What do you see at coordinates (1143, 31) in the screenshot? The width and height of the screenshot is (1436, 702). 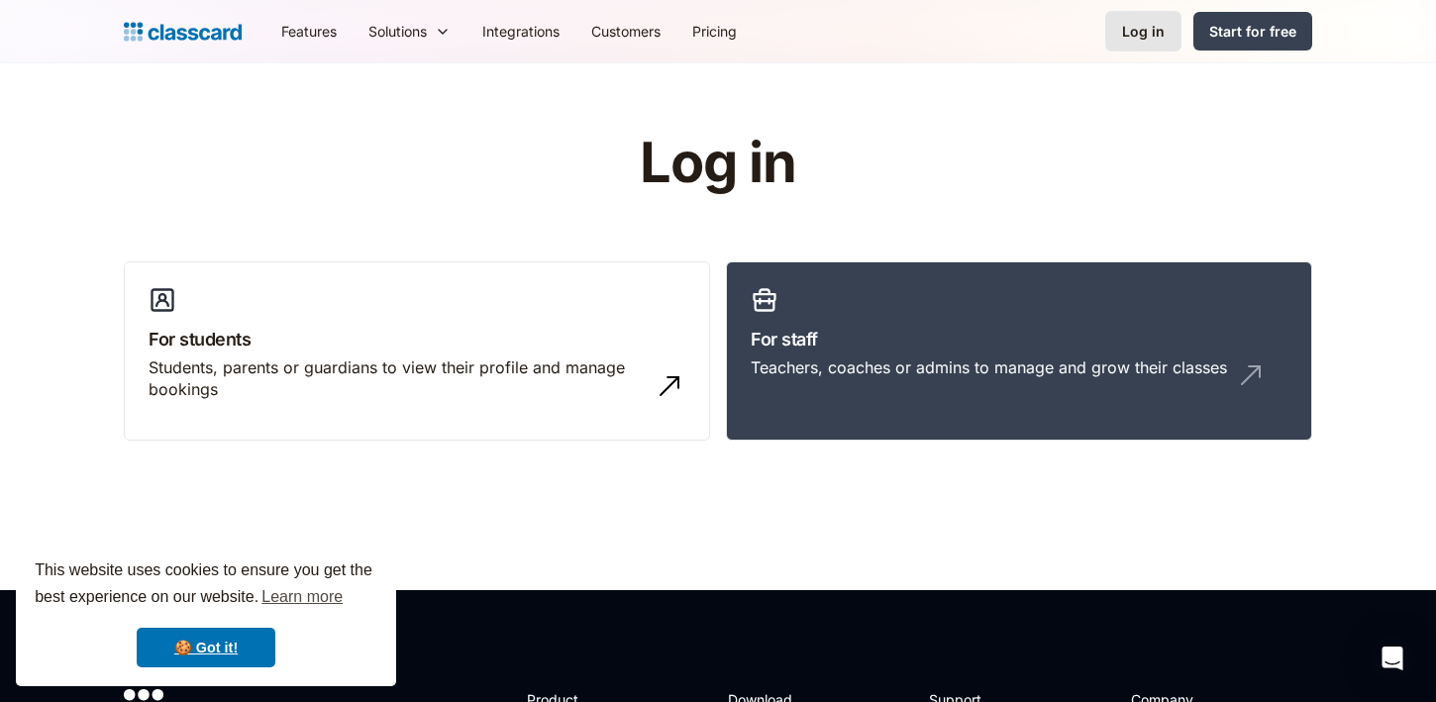 I see `a: Log in` at bounding box center [1143, 31].